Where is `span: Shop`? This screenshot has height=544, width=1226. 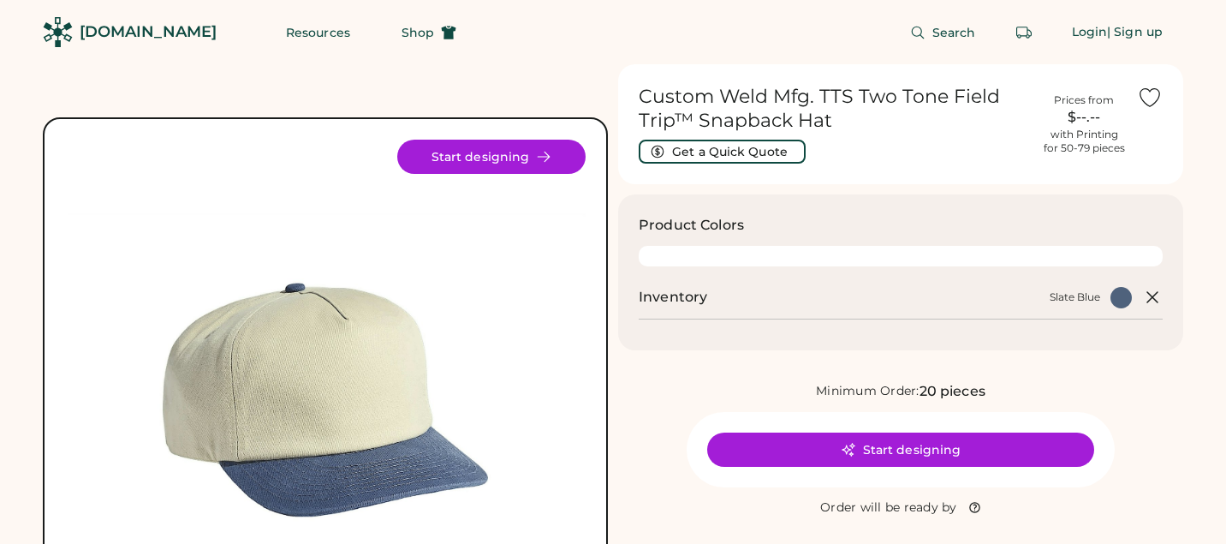
span: Shop is located at coordinates (418, 33).